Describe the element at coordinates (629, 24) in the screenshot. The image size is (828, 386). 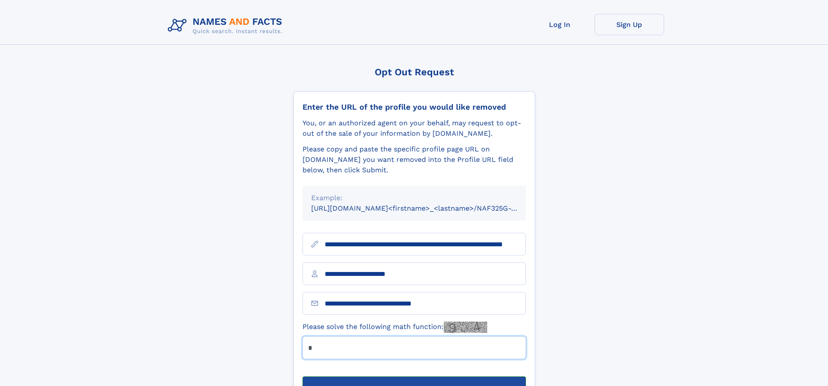
I see `a: Sign Up` at that location.